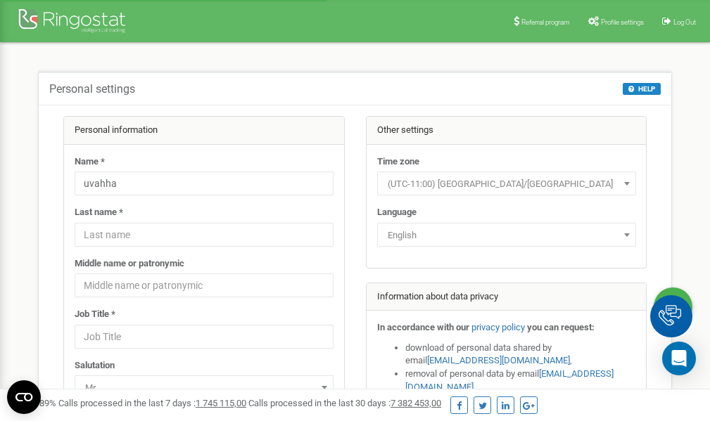  What do you see at coordinates (94, 366) in the screenshot?
I see `label: Salutation` at bounding box center [94, 366].